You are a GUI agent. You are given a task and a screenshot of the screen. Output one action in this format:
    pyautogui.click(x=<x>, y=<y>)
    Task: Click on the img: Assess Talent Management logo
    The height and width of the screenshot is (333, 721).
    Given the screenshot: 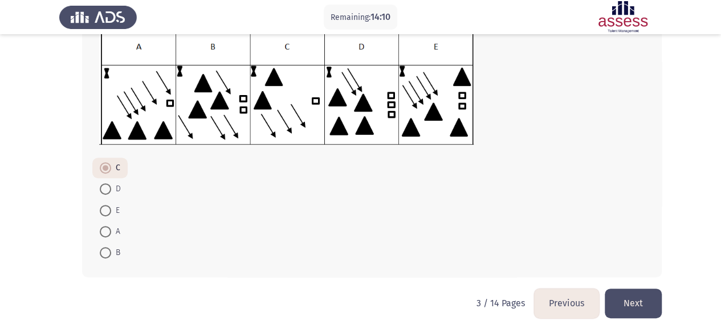 What is the action you would take?
    pyautogui.click(x=98, y=17)
    